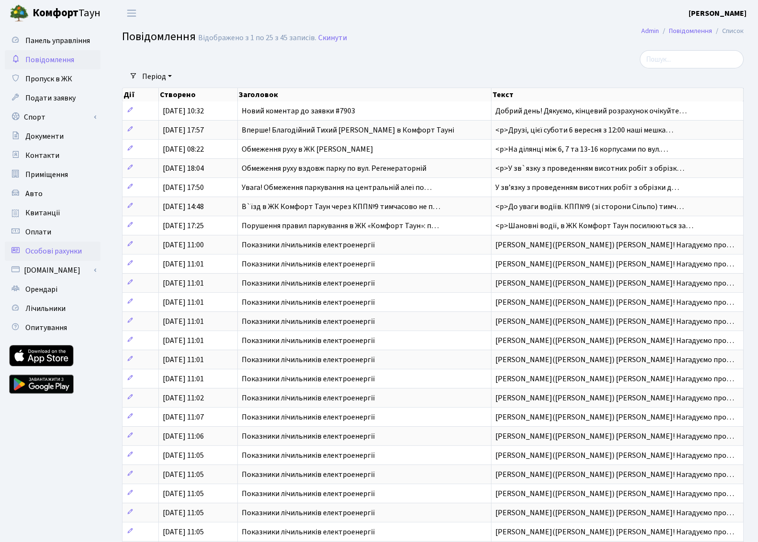  Describe the element at coordinates (53, 194) in the screenshot. I see `a: Авто` at that location.